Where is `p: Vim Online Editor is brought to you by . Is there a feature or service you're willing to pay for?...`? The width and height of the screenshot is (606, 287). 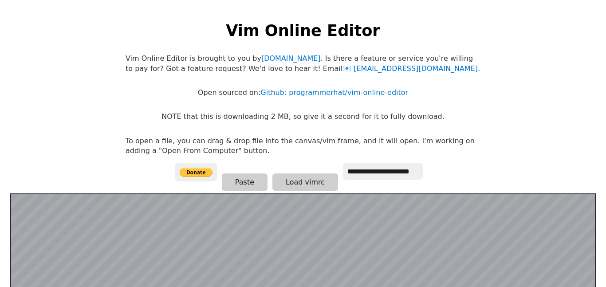
p: Vim Online Editor is brought to you by . Is there a feature or service you're willing to pay for?... is located at coordinates (303, 63).